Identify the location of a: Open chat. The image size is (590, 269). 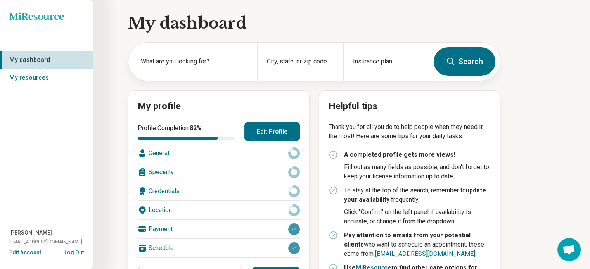
(569, 250).